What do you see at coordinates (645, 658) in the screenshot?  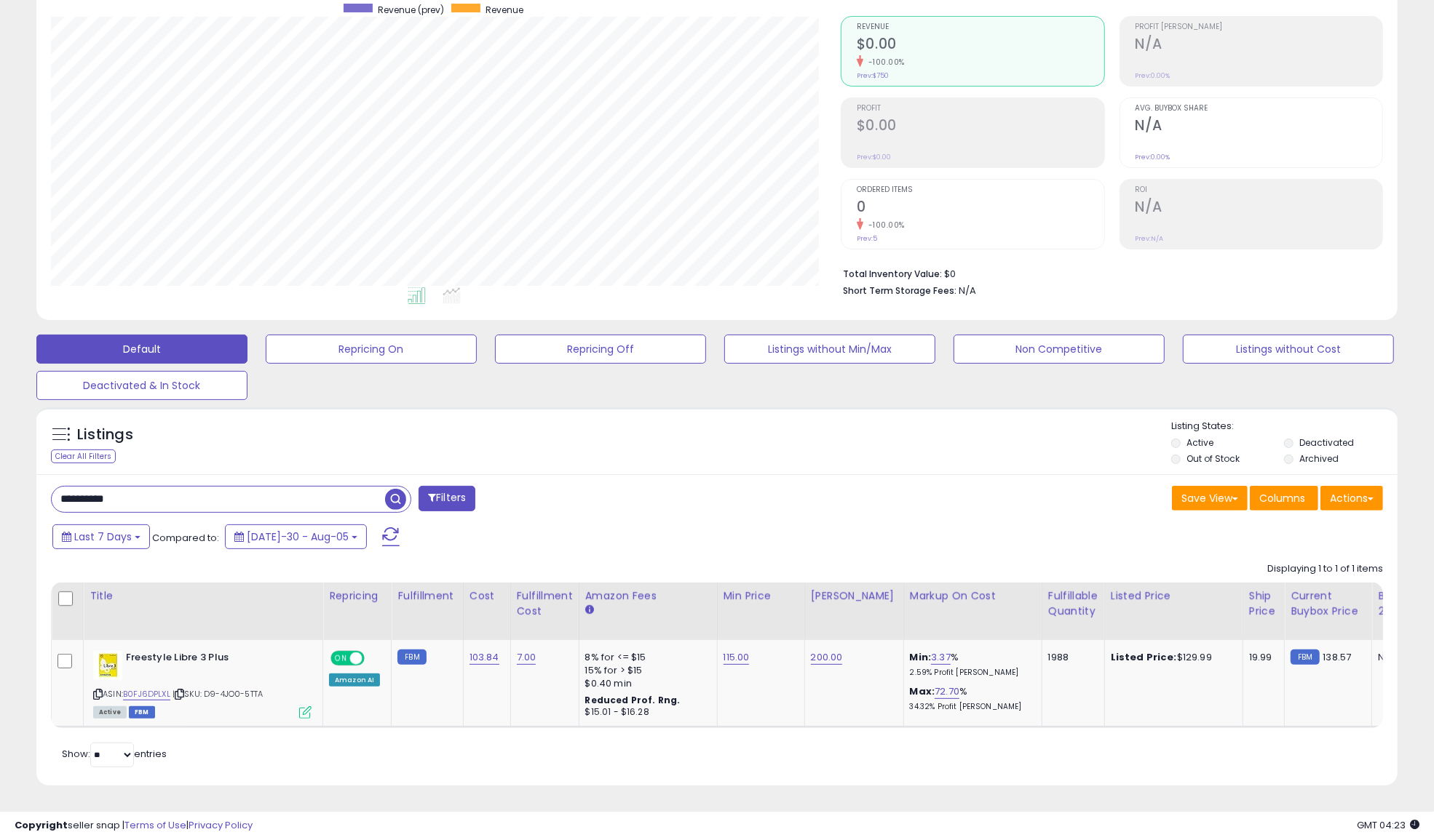 I see `div: 8% for <= $15` at bounding box center [645, 658].